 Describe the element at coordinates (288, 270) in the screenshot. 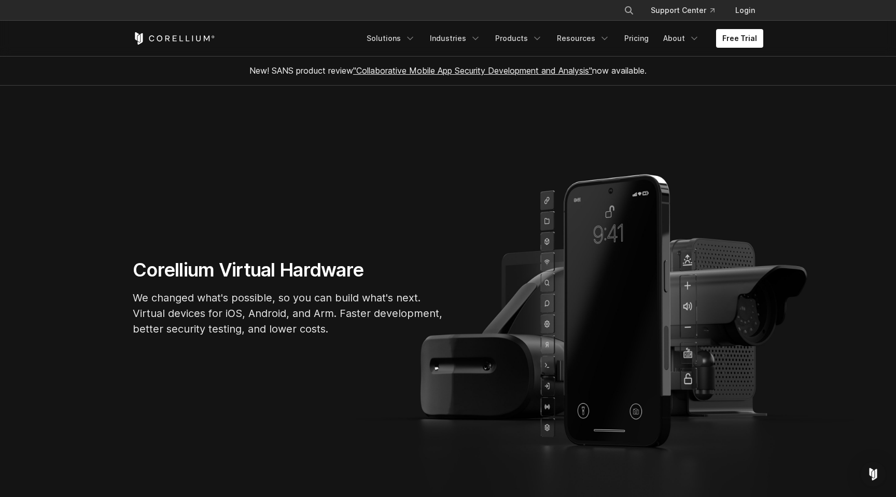

I see `h1: Corellium Virtual Hardware` at that location.